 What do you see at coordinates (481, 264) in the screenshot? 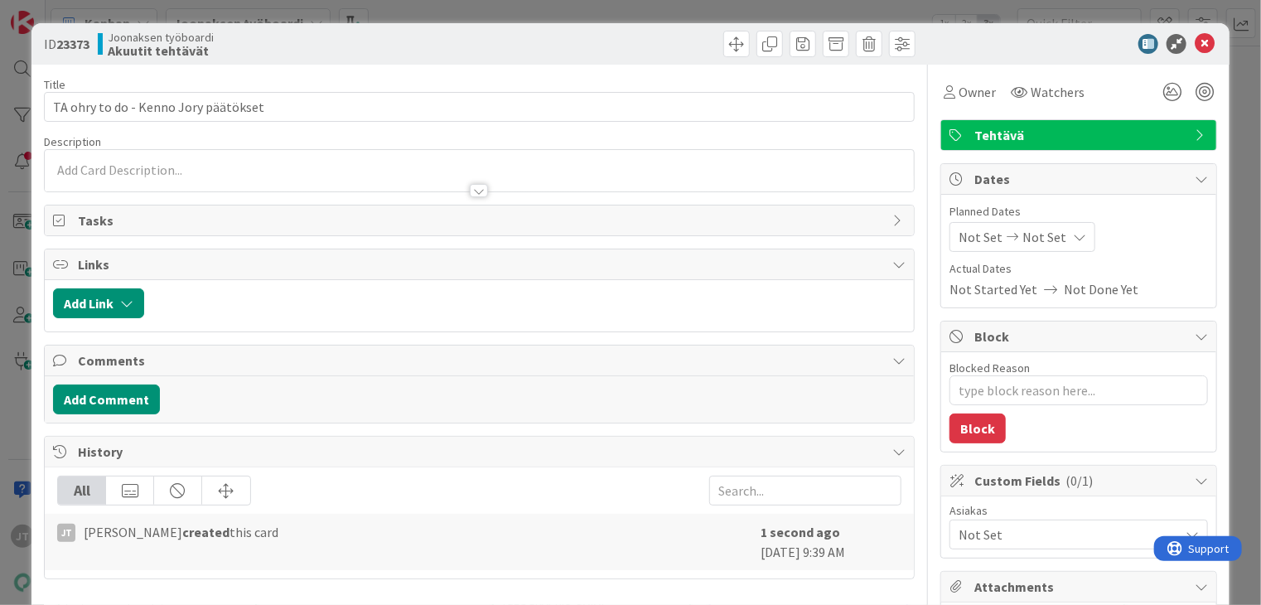
I see `span: Links` at bounding box center [481, 264].